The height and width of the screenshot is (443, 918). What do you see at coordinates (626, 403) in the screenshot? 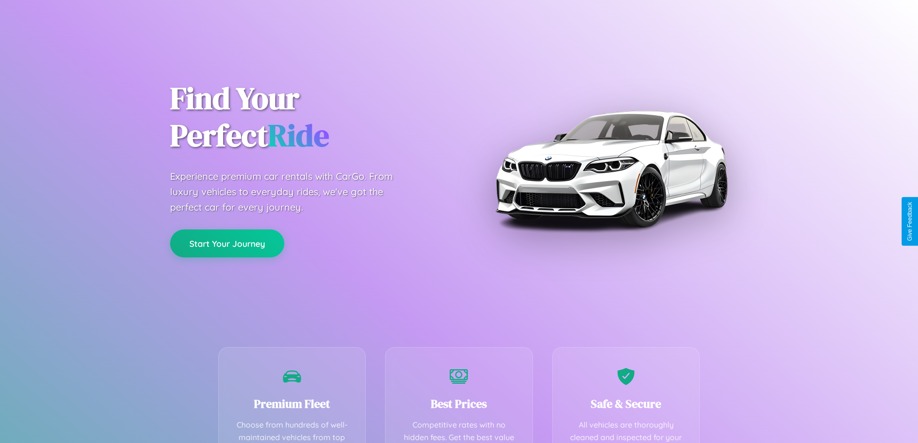
I see `h3: Safe & Secure` at bounding box center [626, 403].